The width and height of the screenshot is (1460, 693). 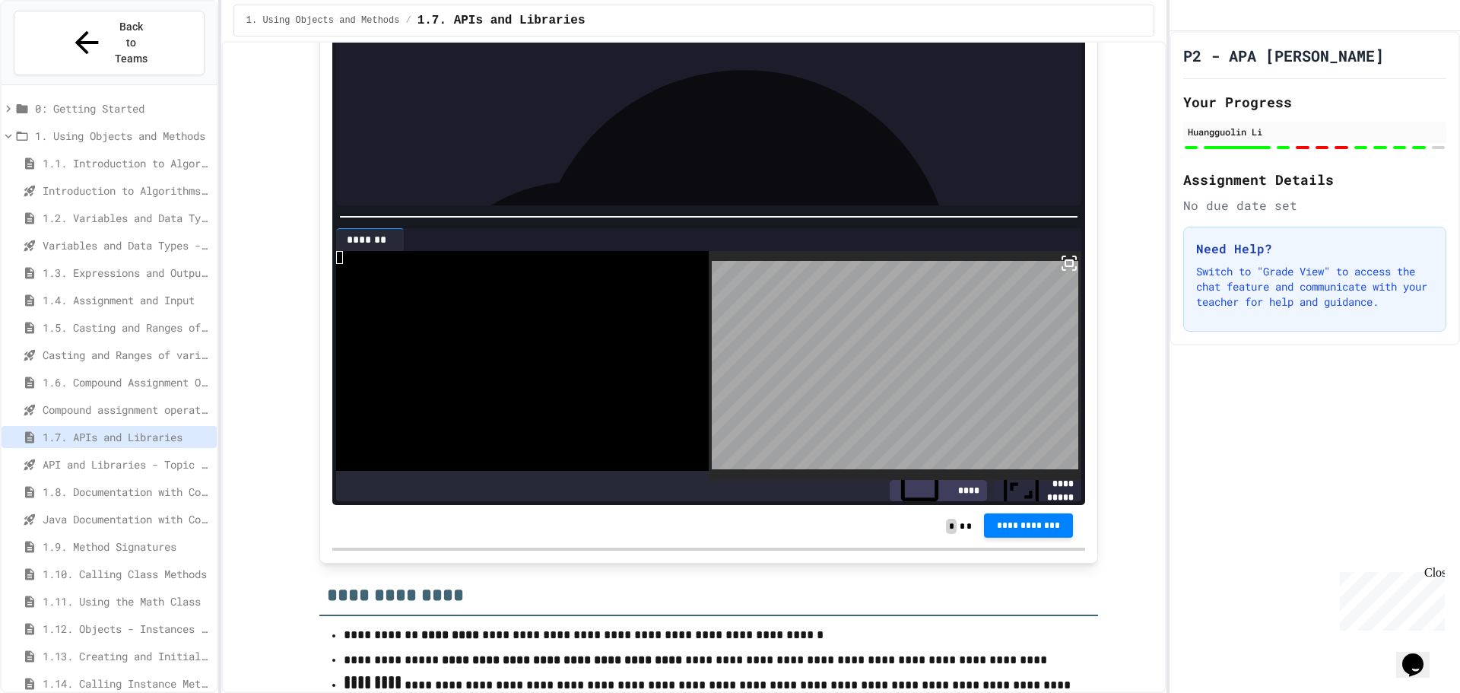 What do you see at coordinates (109, 43) in the screenshot?
I see `button: Back to Teams` at bounding box center [109, 43].